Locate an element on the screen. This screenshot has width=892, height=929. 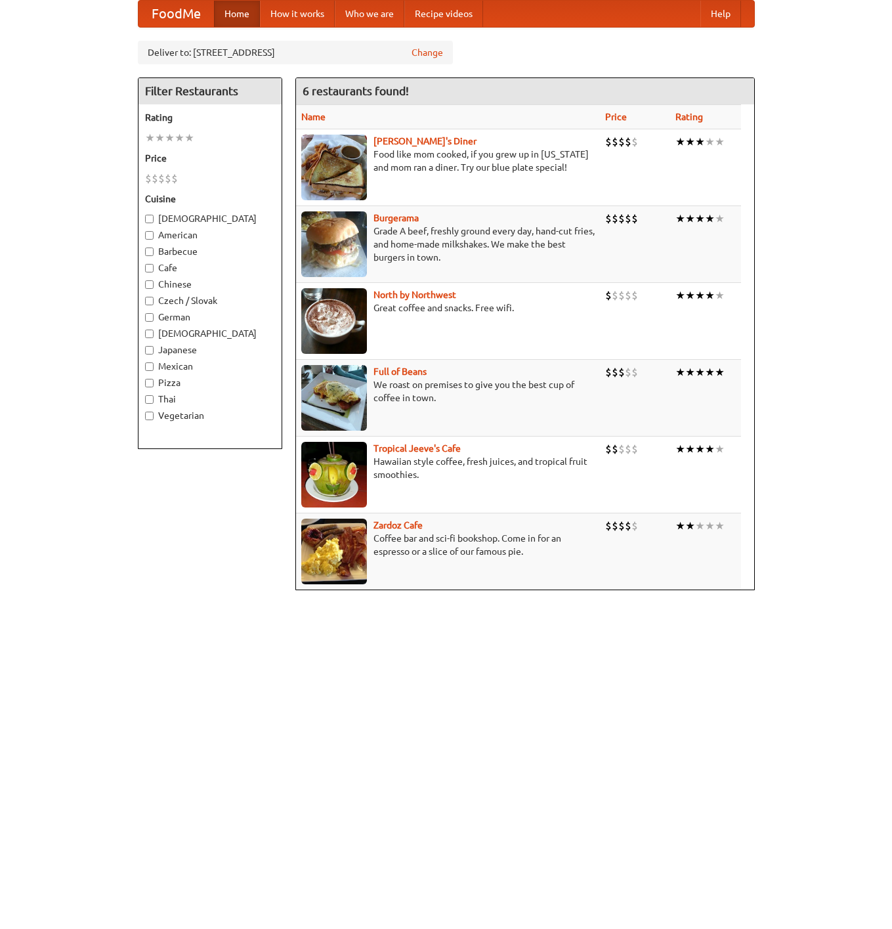
a: Rating is located at coordinates (689, 117).